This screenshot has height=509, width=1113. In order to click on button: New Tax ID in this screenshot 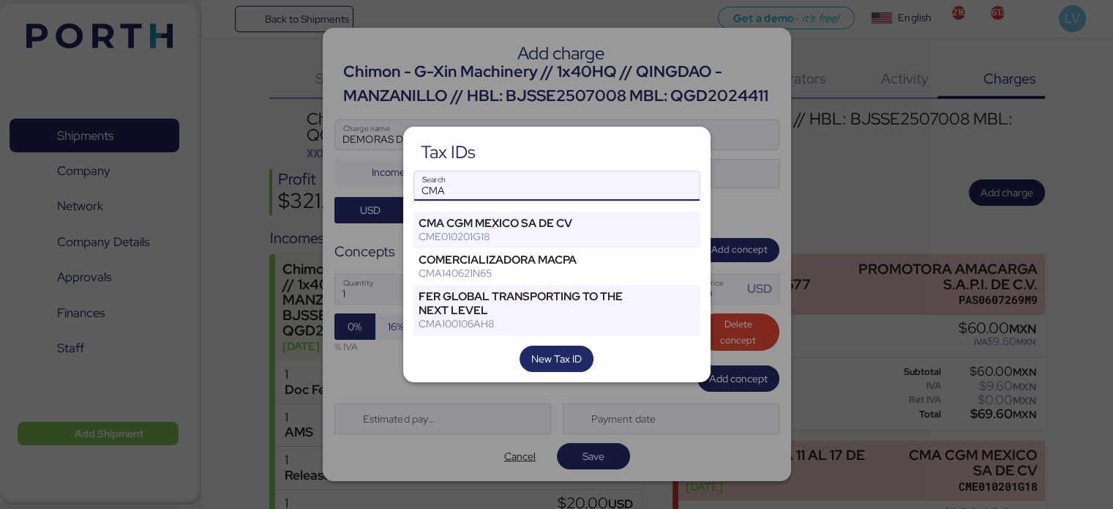, I will do `click(556, 359)`.